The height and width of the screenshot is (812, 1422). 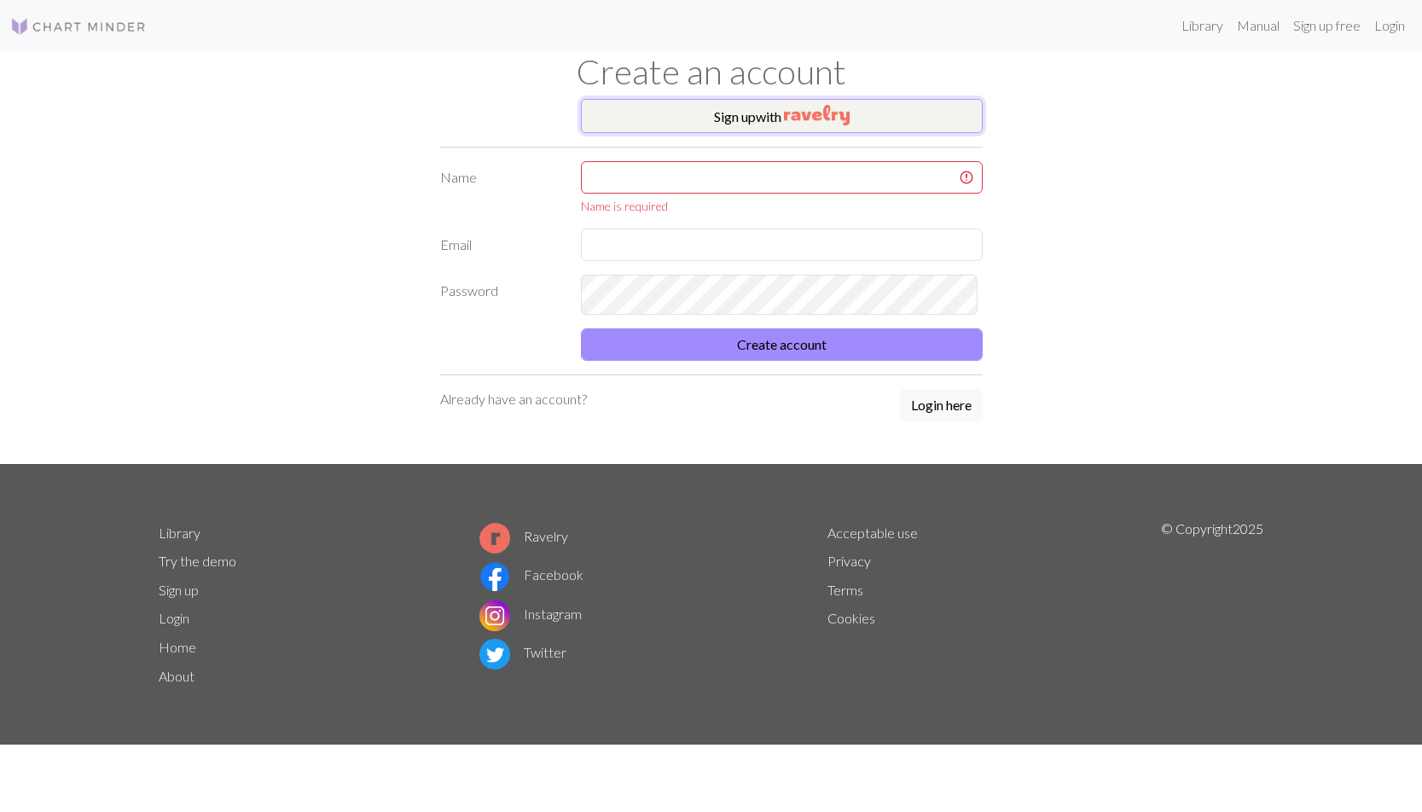 What do you see at coordinates (530, 613) in the screenshot?
I see `a: Instagram` at bounding box center [530, 613].